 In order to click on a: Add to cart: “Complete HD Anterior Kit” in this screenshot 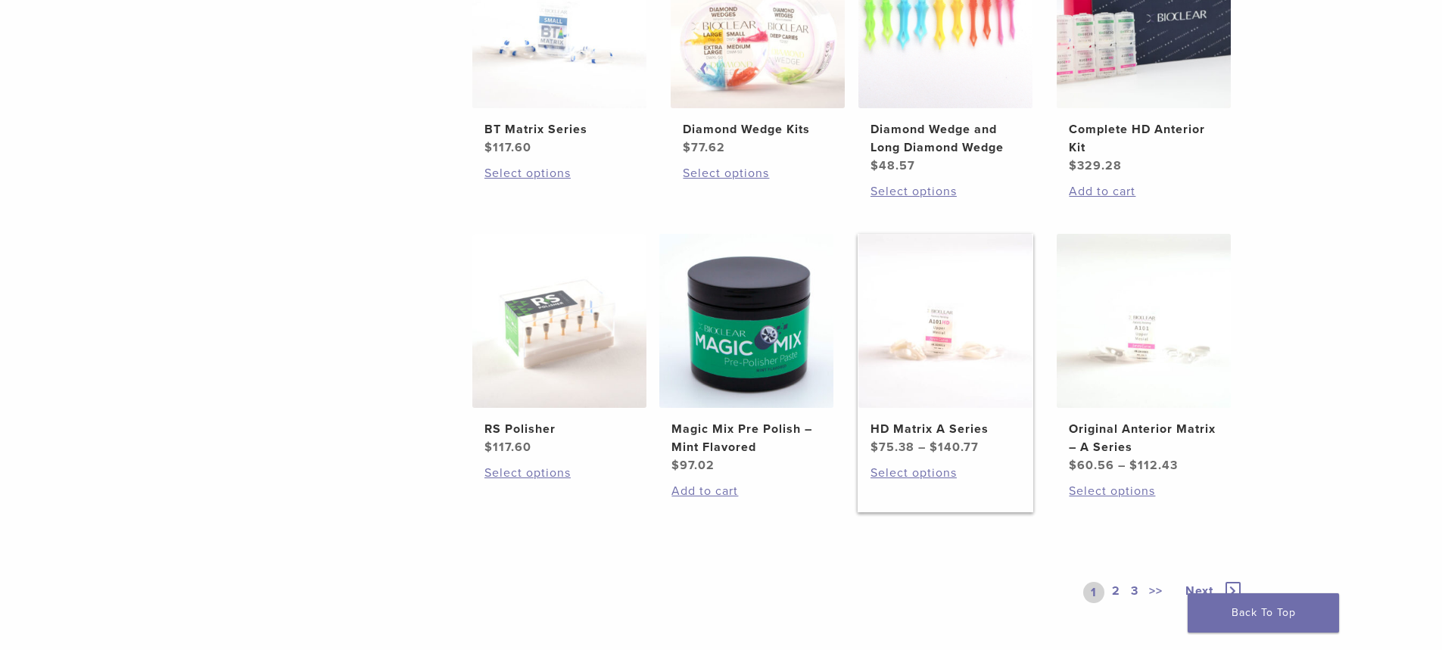, I will do `click(1144, 191)`.